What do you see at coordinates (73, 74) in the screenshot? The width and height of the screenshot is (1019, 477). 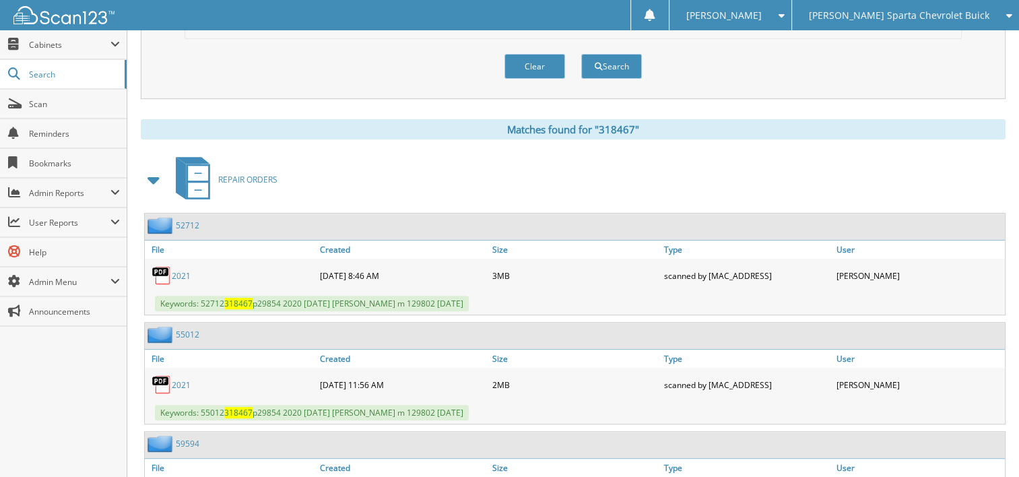 I see `span: Search` at bounding box center [73, 74].